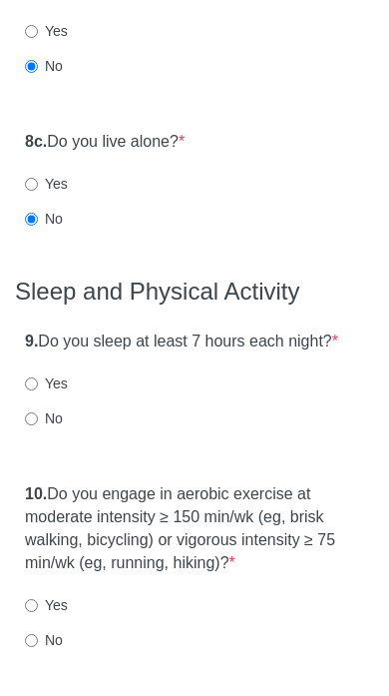 The width and height of the screenshot is (389, 696). Describe the element at coordinates (31, 341) in the screenshot. I see `strong: 9.` at that location.